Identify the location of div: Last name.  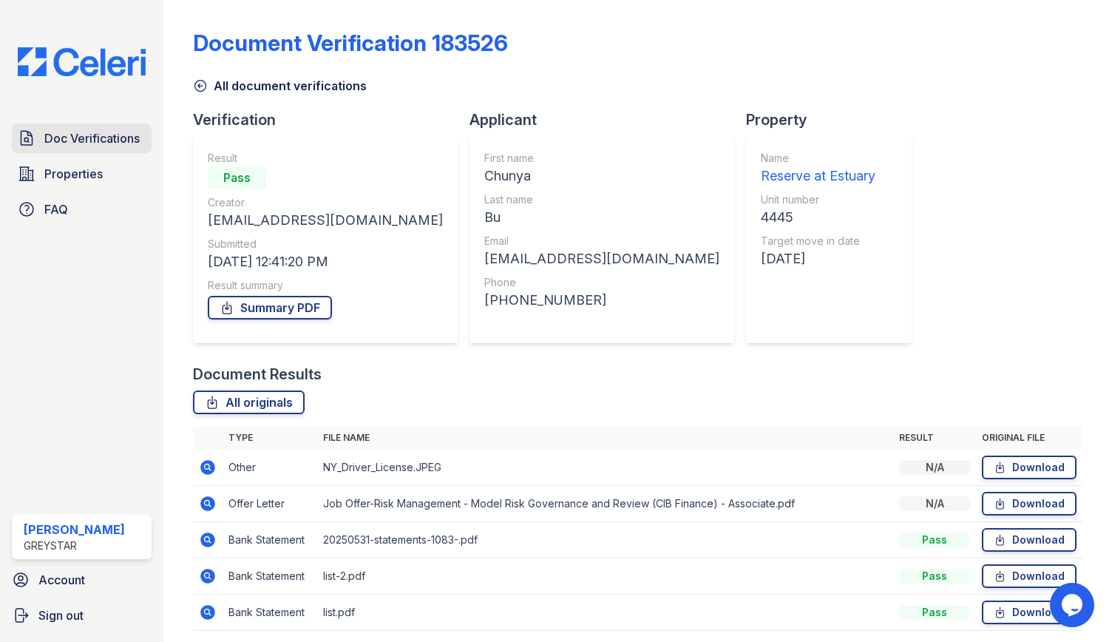
(602, 200).